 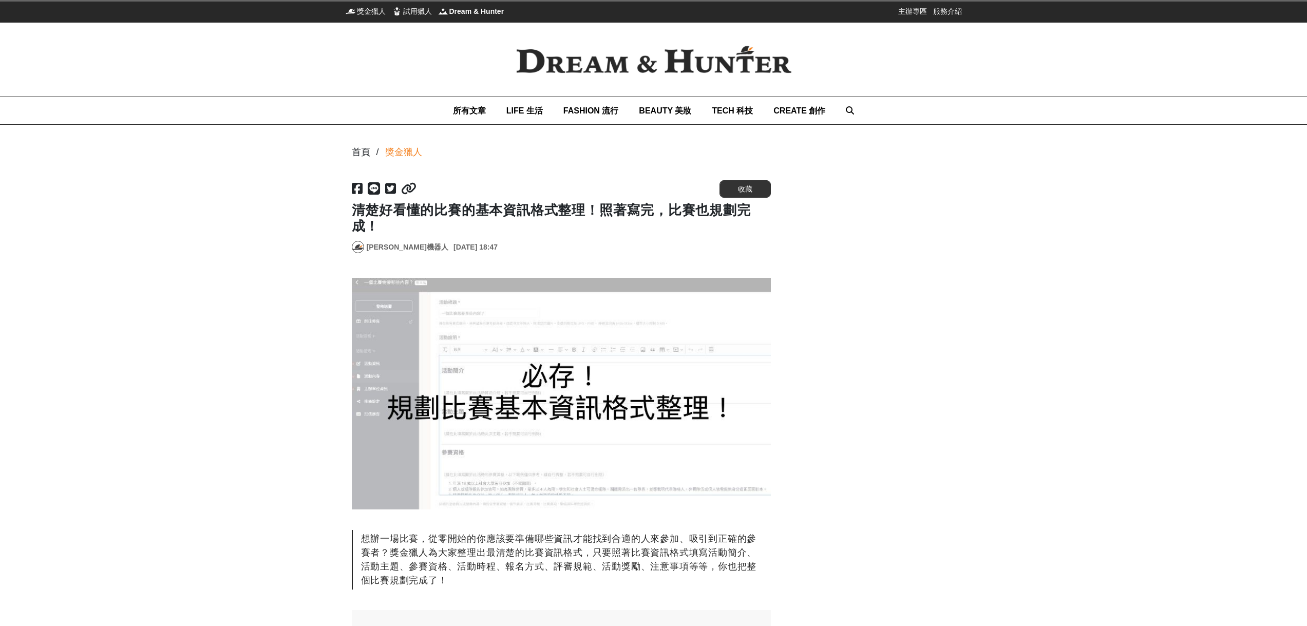 I want to click on img: 獎金獵人, so click(x=351, y=11).